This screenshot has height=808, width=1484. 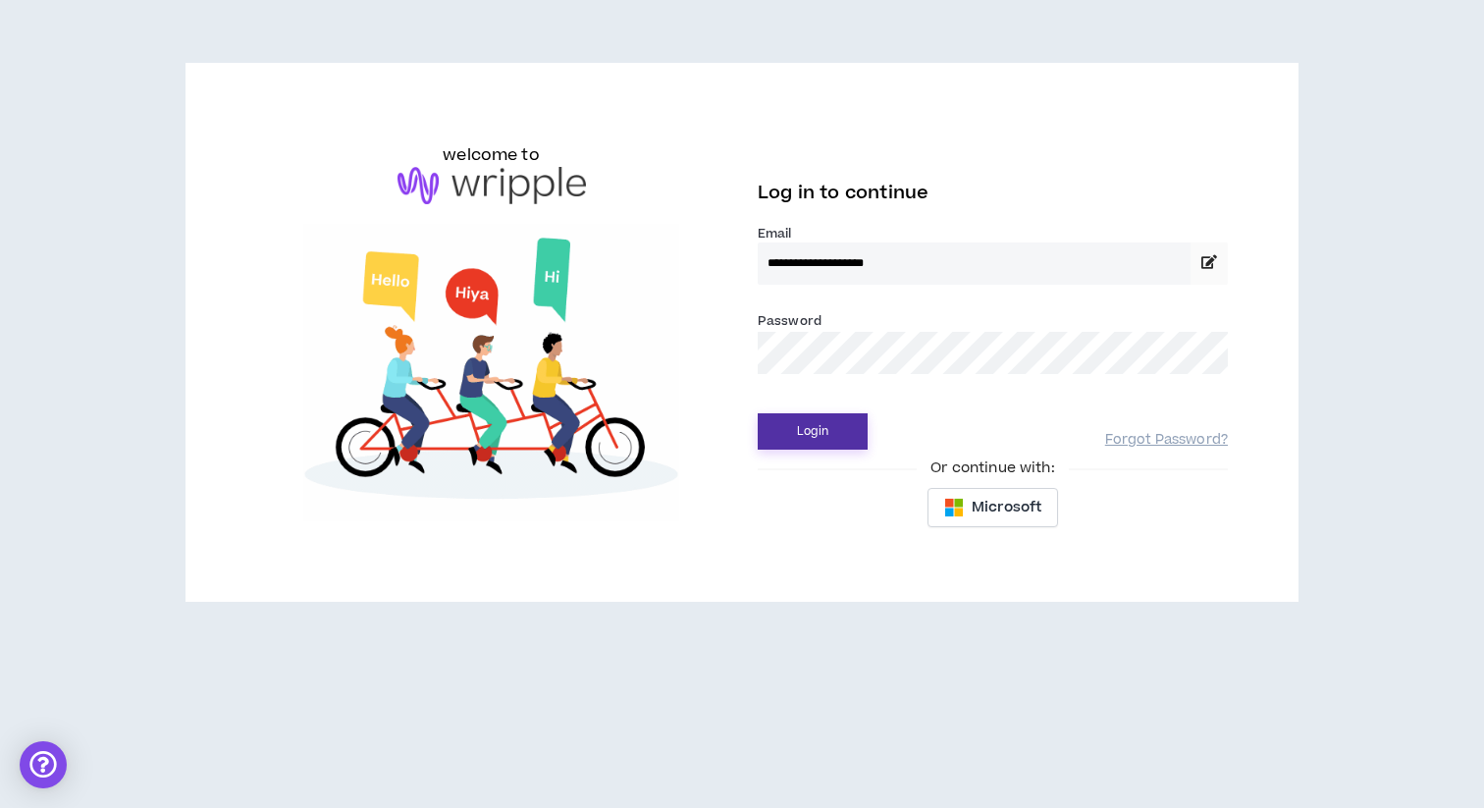 What do you see at coordinates (813, 431) in the screenshot?
I see `button: Login` at bounding box center [813, 431].